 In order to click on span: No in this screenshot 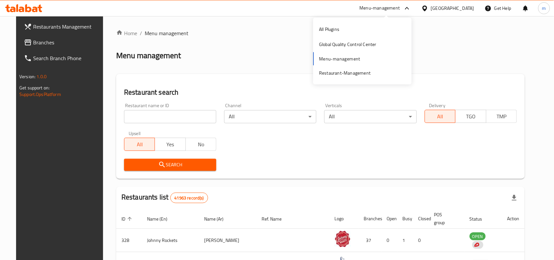, I will do `click(201, 144)`.